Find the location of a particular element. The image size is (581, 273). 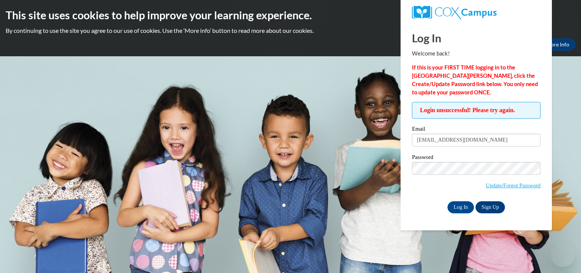

label: Password is located at coordinates (476, 158).